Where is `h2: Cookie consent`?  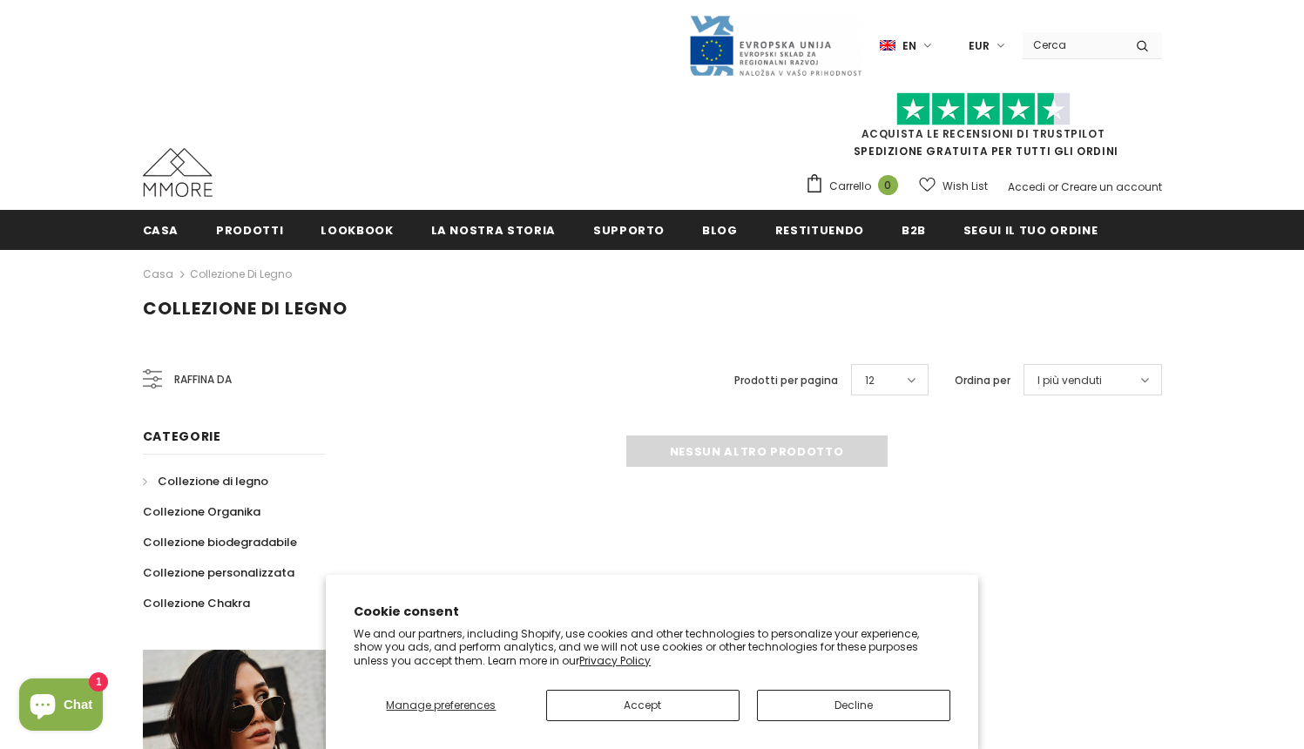 h2: Cookie consent is located at coordinates (652, 612).